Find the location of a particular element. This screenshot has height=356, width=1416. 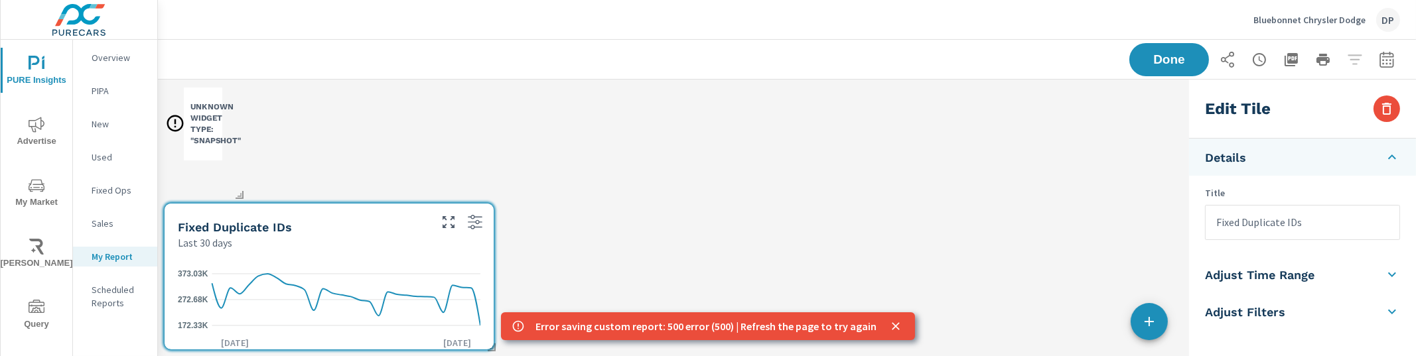

span: PURE Insights is located at coordinates (36, 72).